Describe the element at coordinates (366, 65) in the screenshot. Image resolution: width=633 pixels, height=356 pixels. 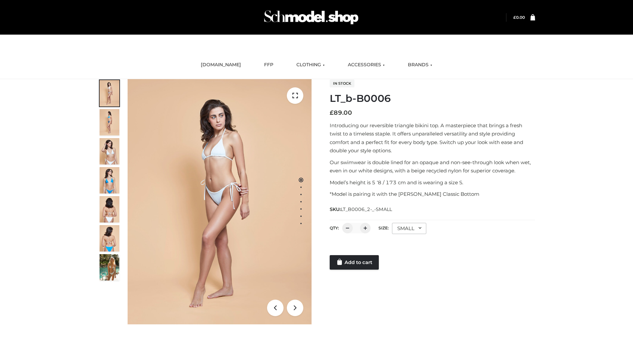
I see `a: ACCESSORIES` at that location.